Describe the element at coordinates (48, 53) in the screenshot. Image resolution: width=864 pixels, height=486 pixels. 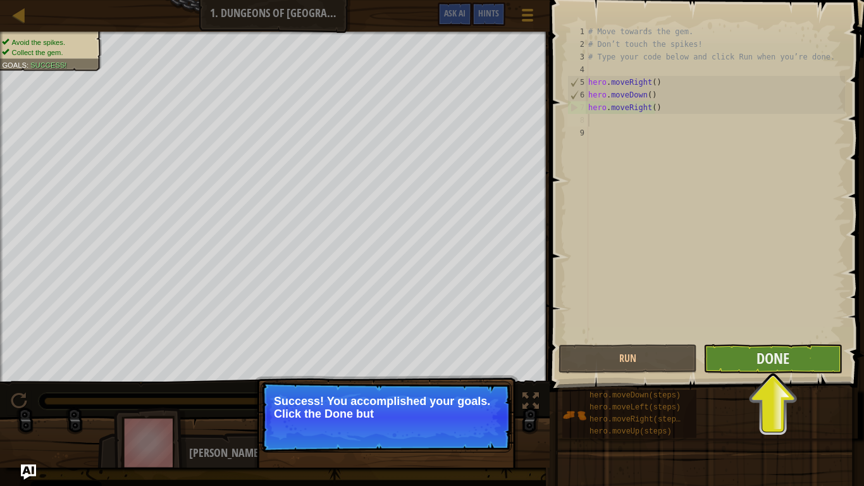
I see `li: Collect the gem.` at that location.